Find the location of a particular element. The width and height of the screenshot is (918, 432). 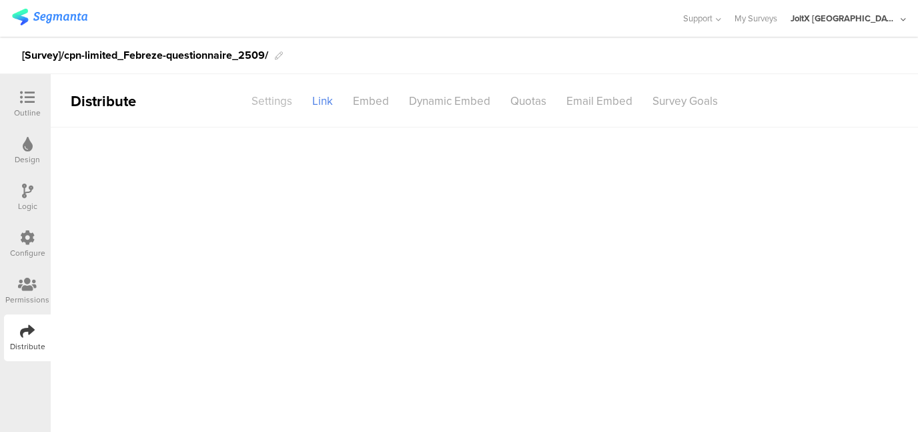

div: [Survey]/cpn-limited_Febreze-questionnaire_2509/ is located at coordinates (145, 55).